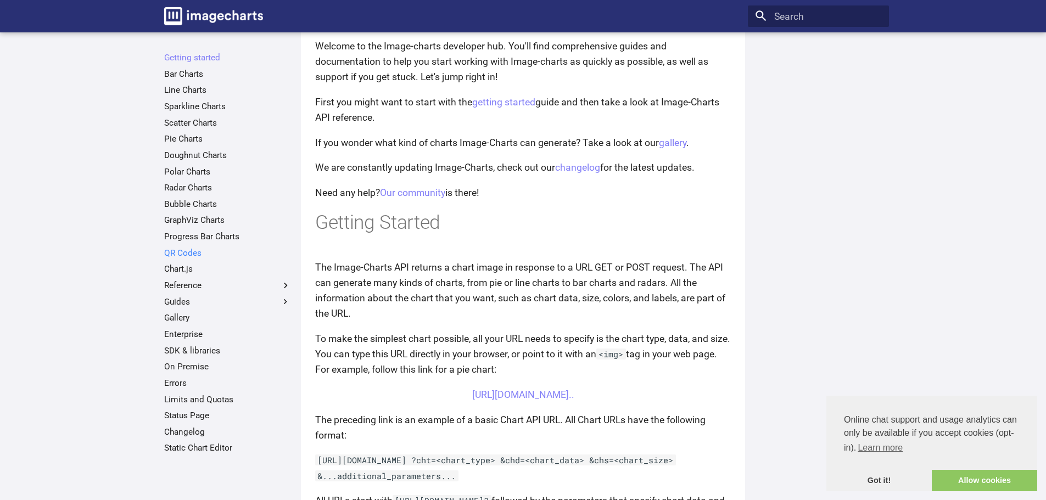 This screenshot has width=1046, height=500. What do you see at coordinates (227, 269) in the screenshot?
I see `a: Chart.js` at bounding box center [227, 269].